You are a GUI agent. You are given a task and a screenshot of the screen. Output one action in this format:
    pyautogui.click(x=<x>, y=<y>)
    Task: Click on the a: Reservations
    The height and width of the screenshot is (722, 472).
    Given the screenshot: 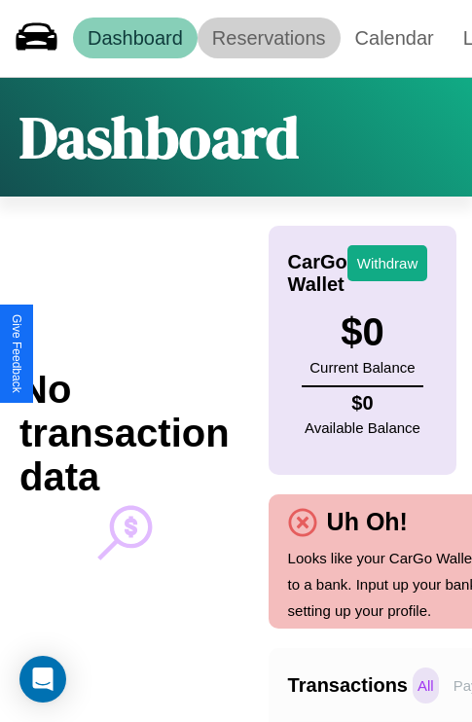 What is the action you would take?
    pyautogui.click(x=268, y=38)
    